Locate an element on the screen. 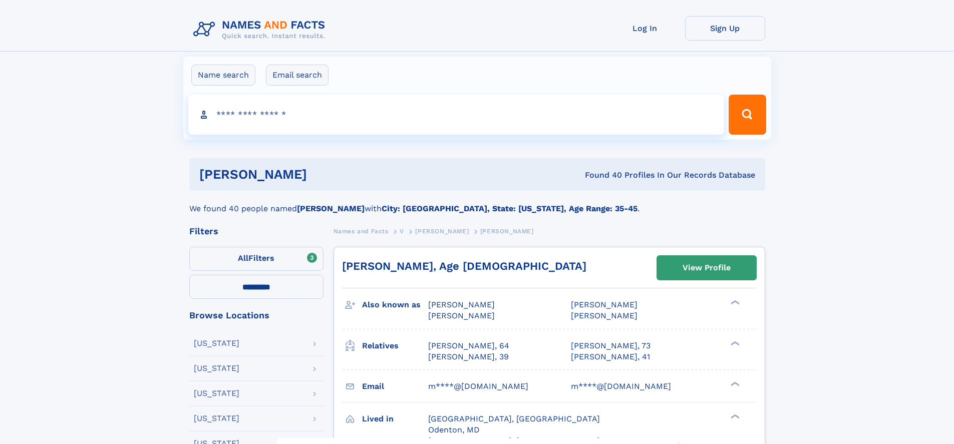 This screenshot has width=954, height=444. h3: Also known as is located at coordinates (395, 305).